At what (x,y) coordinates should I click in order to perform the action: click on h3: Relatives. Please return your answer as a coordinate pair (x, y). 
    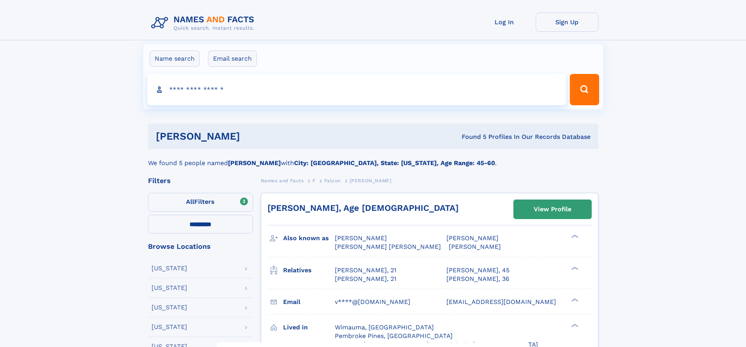
    Looking at the image, I should click on (309, 270).